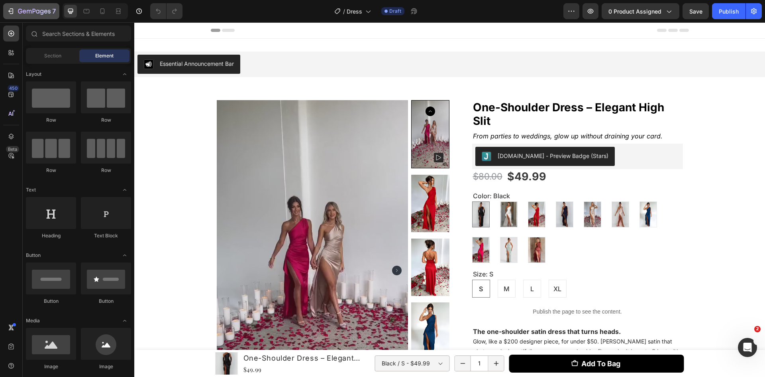 The width and height of the screenshot is (765, 377). Describe the element at coordinates (33, 255) in the screenshot. I see `span: Button` at that location.